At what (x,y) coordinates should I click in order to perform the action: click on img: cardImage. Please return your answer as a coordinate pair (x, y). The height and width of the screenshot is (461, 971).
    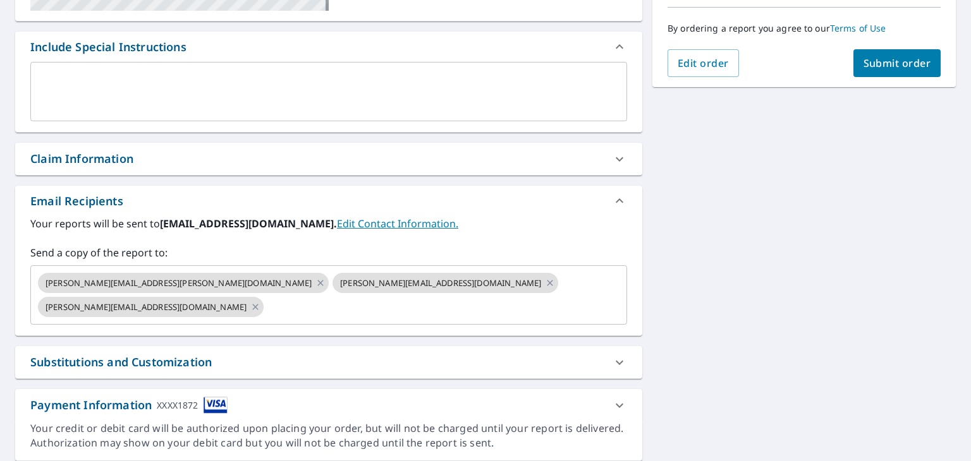
    Looking at the image, I should click on (216, 405).